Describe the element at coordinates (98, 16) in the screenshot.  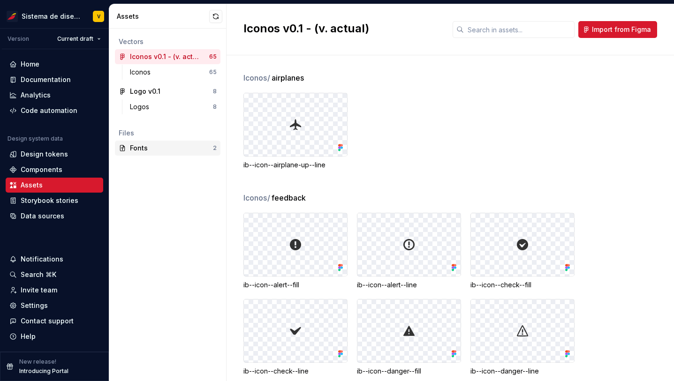
I see `div: V` at that location.